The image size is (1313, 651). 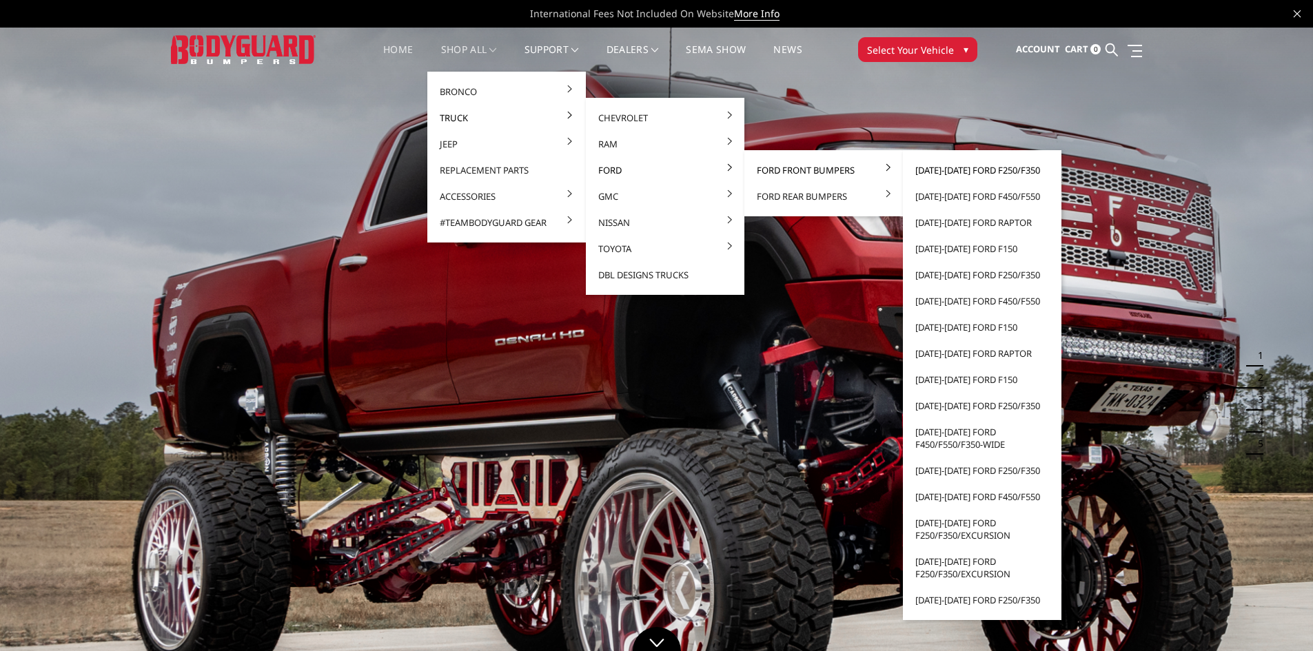 I want to click on button: 5 of 5, so click(x=1256, y=444).